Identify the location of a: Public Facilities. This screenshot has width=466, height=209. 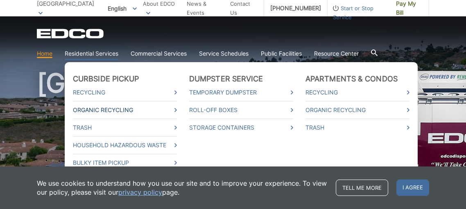
(281, 54).